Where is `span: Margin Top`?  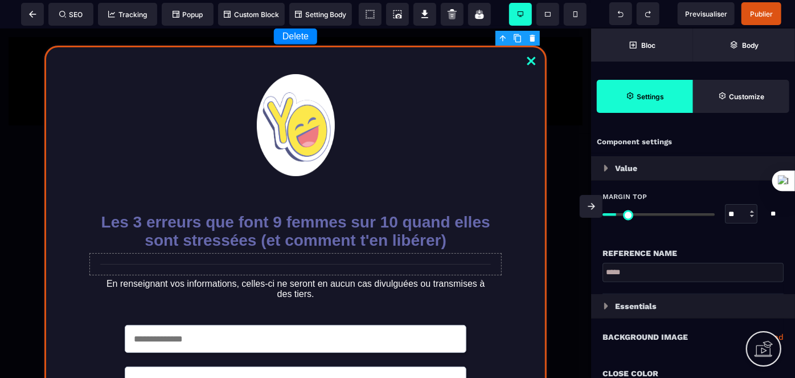
span: Margin Top is located at coordinates (625, 196).